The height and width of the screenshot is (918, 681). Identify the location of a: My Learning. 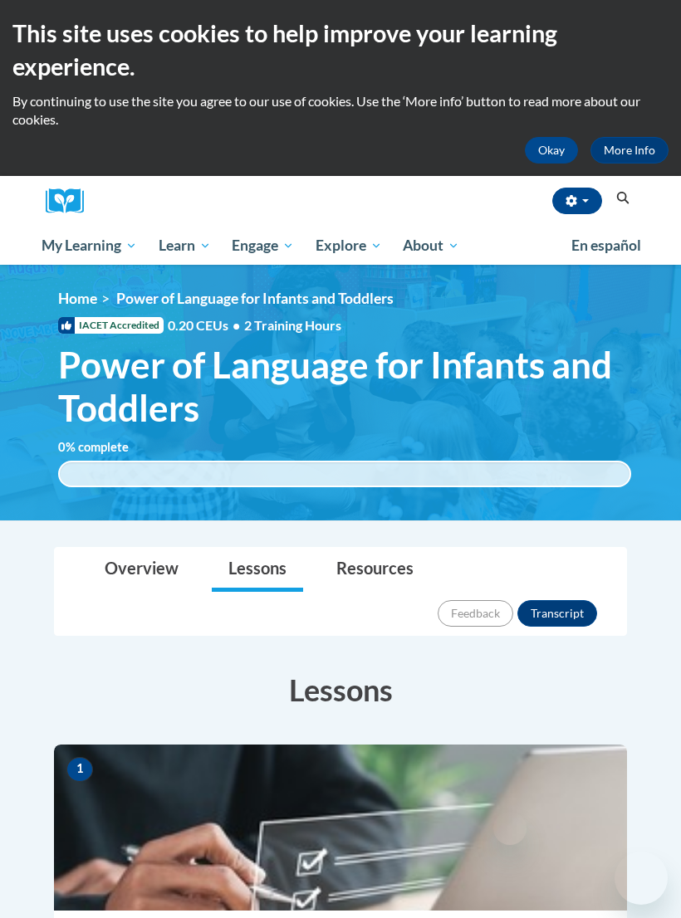
(89, 246).